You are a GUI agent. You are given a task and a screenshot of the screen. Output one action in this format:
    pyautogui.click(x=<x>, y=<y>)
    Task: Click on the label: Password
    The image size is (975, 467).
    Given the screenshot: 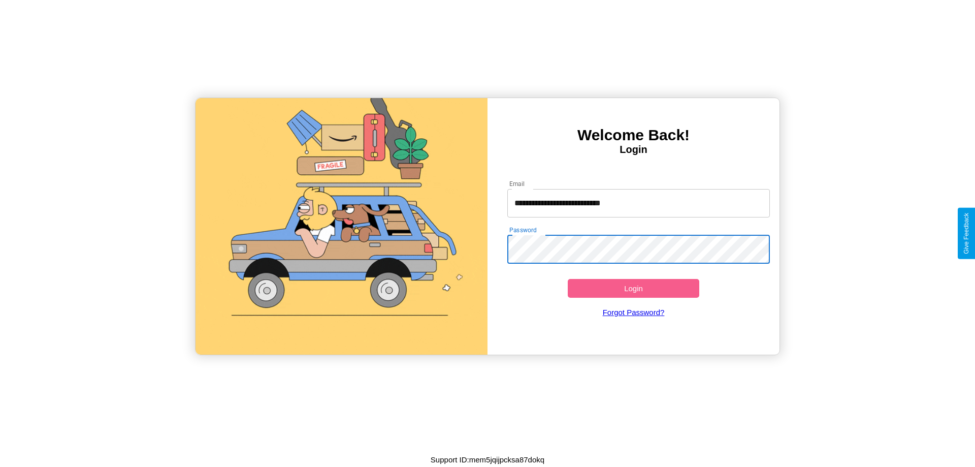 What is the action you would take?
    pyautogui.click(x=522, y=230)
    